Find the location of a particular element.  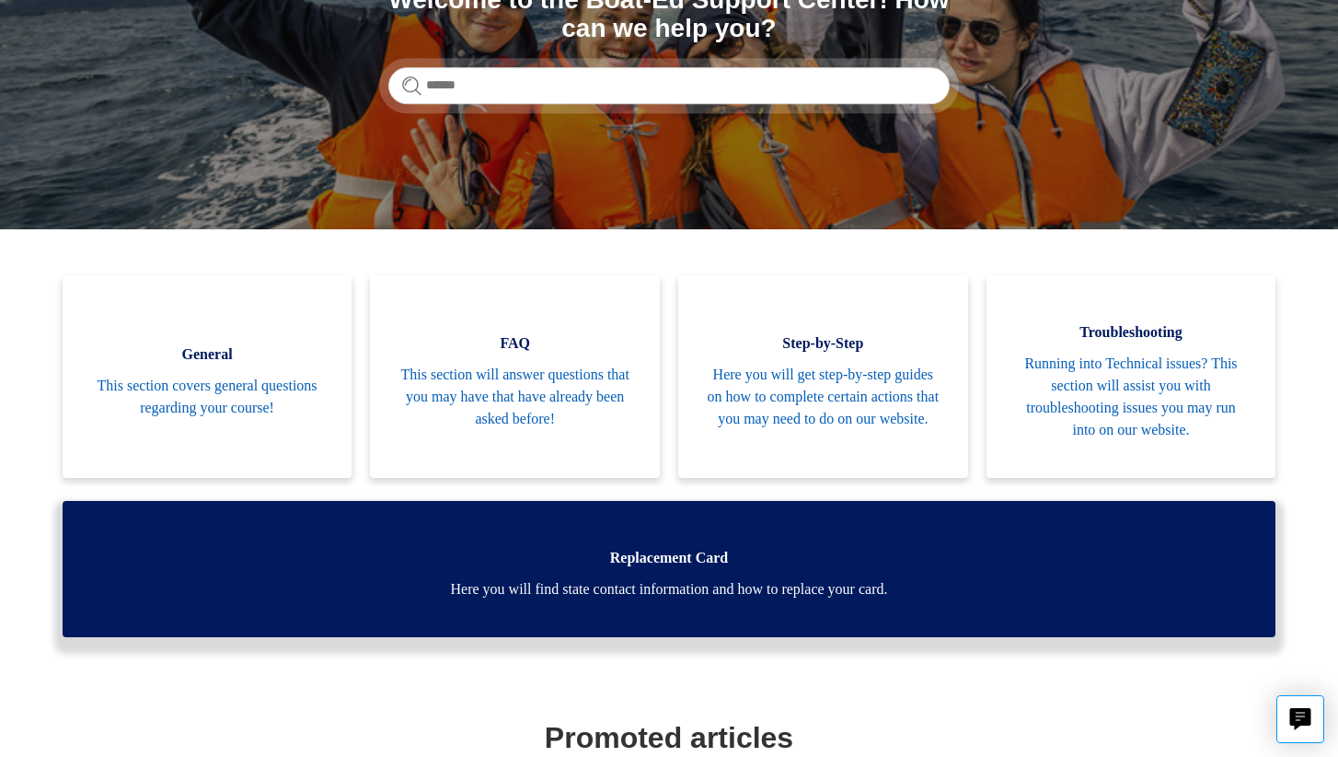

span: Here you will find state contact information and how to replace your card. is located at coordinates (669, 589).